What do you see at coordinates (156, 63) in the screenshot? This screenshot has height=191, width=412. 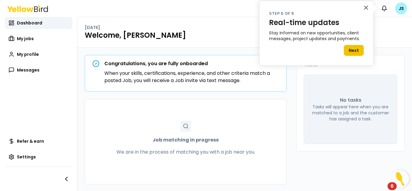 I see `strong: Congratulations, you are fully onboarded` at bounding box center [156, 63].